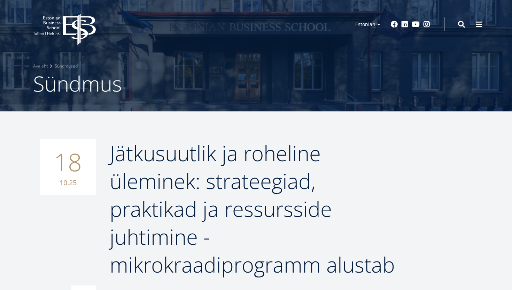 This screenshot has width=512, height=290. What do you see at coordinates (66, 66) in the screenshot?
I see `a: Sündmused` at bounding box center [66, 66].